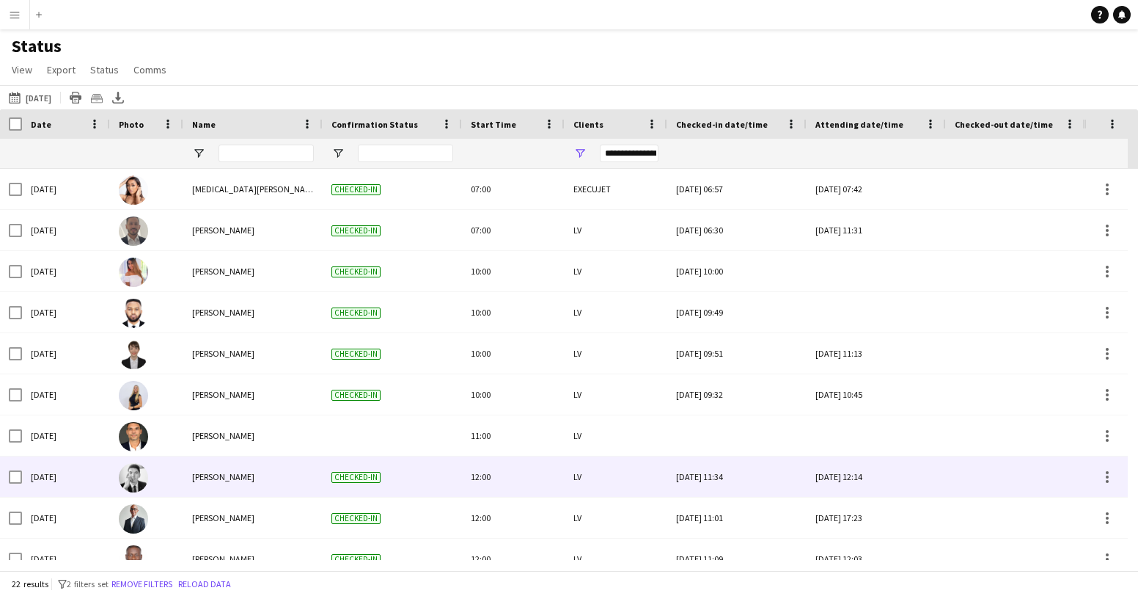 The height and width of the screenshot is (596, 1138). Describe the element at coordinates (104, 70) in the screenshot. I see `span: Status` at that location.